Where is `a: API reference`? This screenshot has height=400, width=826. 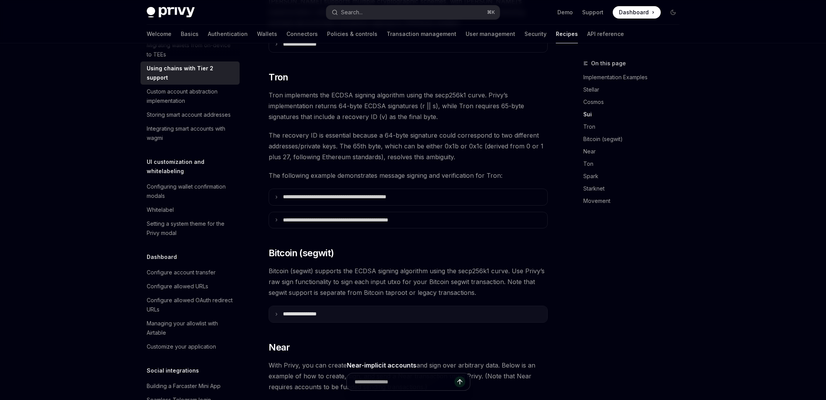 a: API reference is located at coordinates (605, 34).